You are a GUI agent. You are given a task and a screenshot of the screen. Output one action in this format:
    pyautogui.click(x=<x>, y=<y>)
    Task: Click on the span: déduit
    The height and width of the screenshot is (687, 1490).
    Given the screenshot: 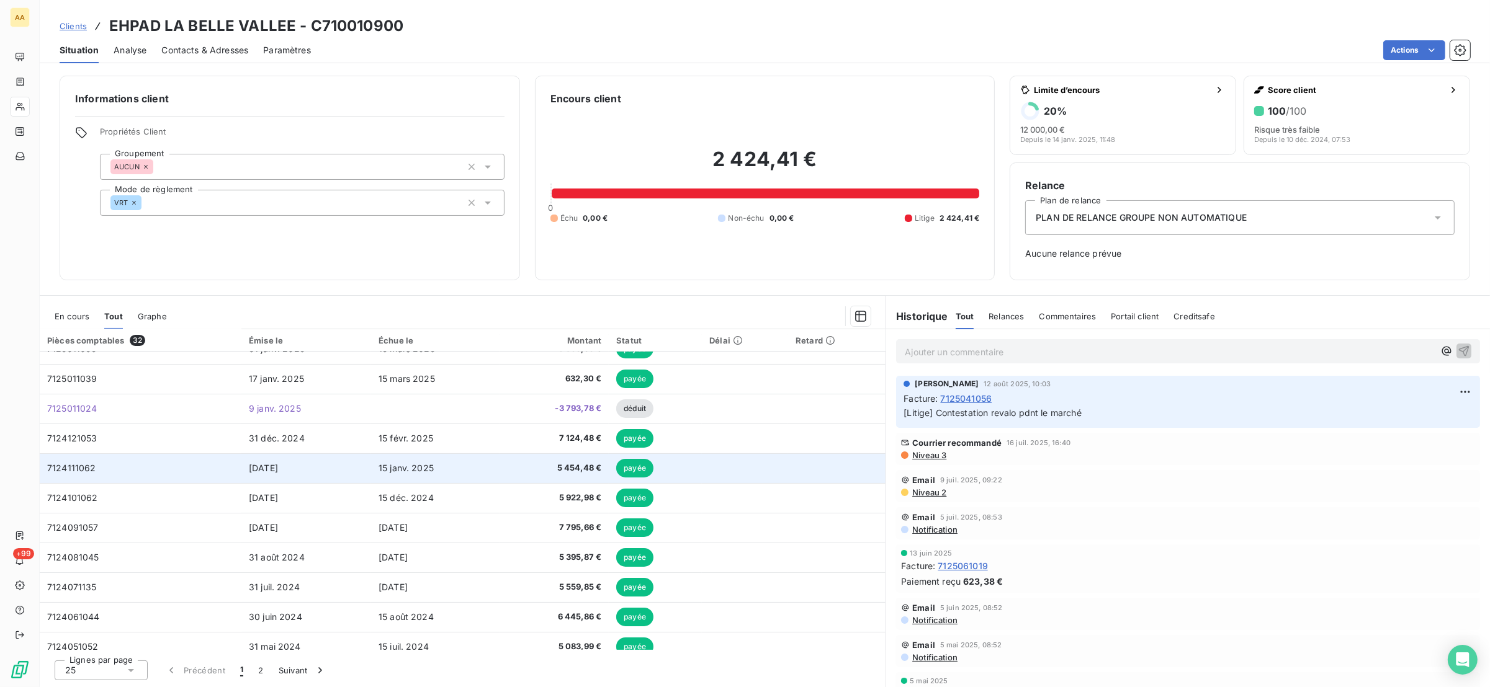 What is the action you would take?
    pyautogui.click(x=635, y=409)
    